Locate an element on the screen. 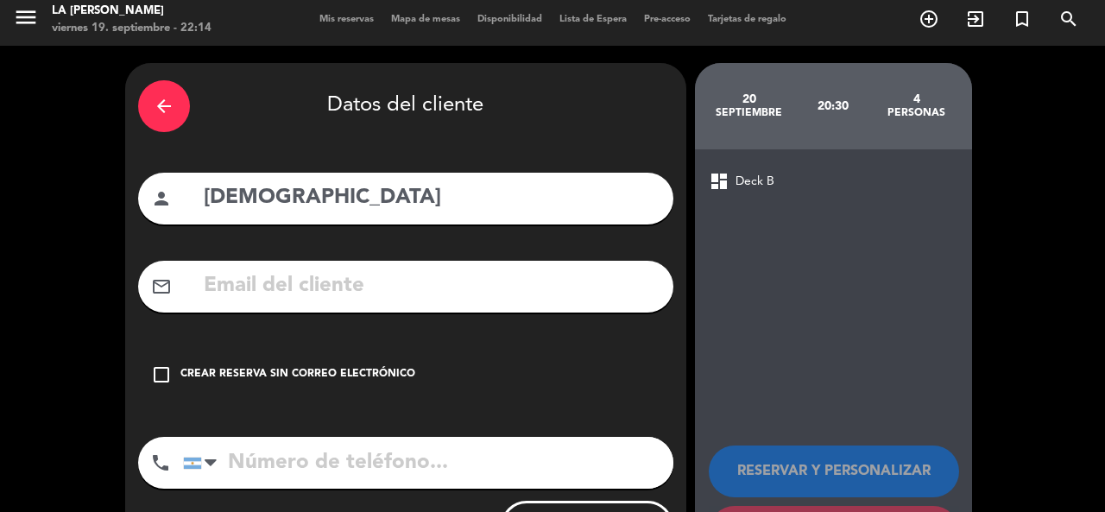 Image resolution: width=1105 pixels, height=512 pixels. button: menu is located at coordinates (26, 20).